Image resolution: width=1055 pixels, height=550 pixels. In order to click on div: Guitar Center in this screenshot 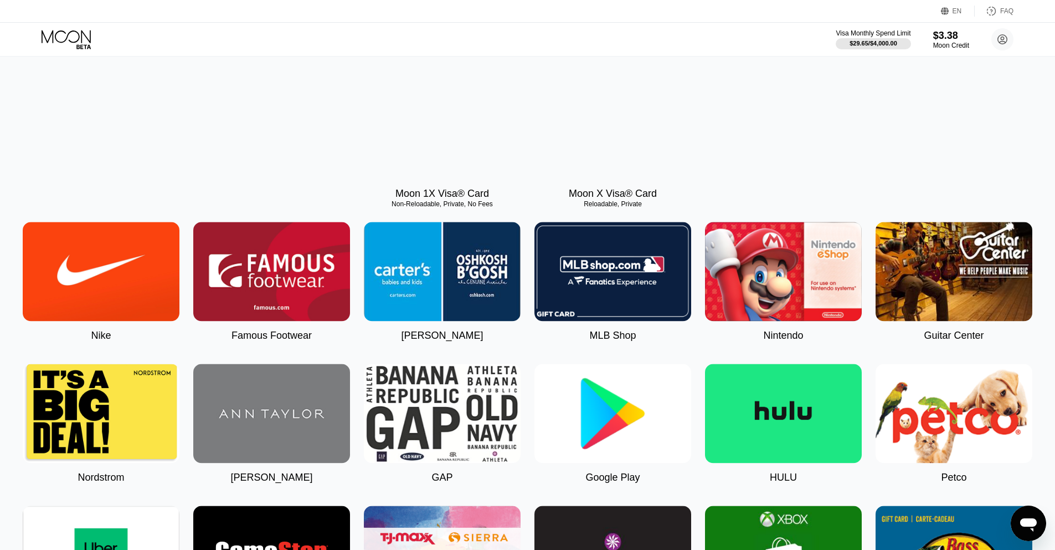, I will do `click(954, 335)`.